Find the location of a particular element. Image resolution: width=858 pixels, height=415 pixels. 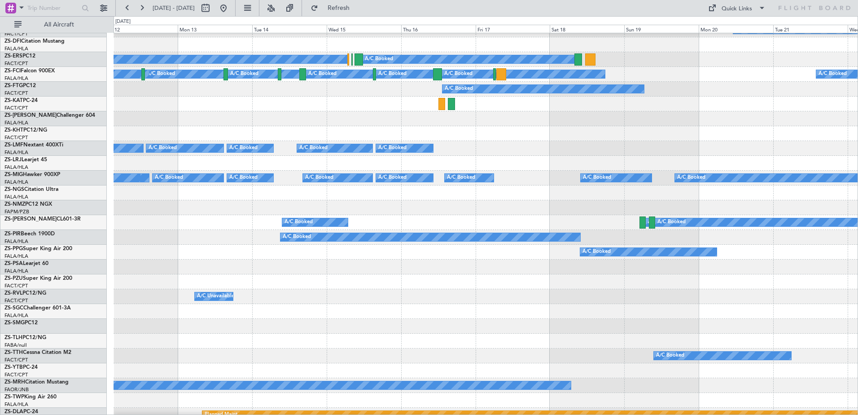

a: ZS-YTBPC-24 is located at coordinates (21, 367).